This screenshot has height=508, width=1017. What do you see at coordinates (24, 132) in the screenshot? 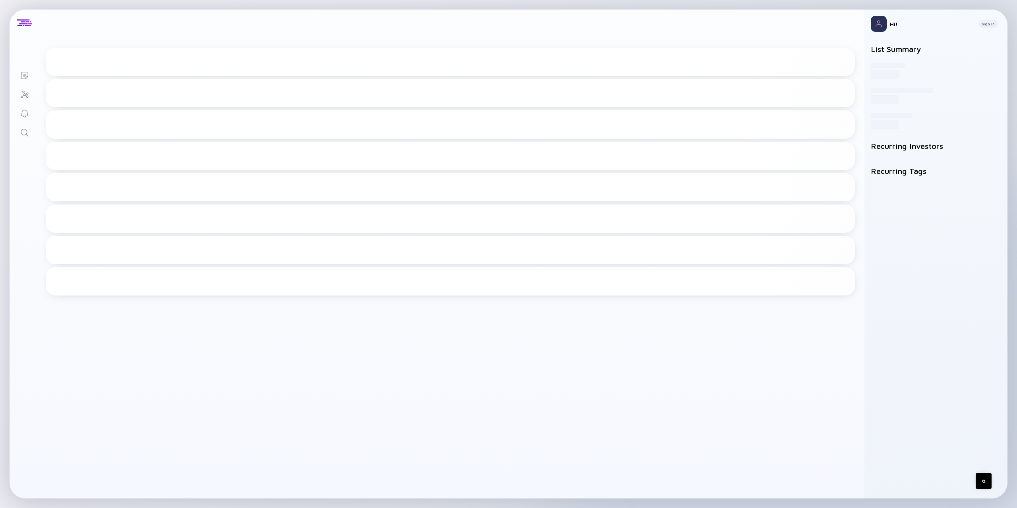
I see `a: Search` at bounding box center [24, 132].